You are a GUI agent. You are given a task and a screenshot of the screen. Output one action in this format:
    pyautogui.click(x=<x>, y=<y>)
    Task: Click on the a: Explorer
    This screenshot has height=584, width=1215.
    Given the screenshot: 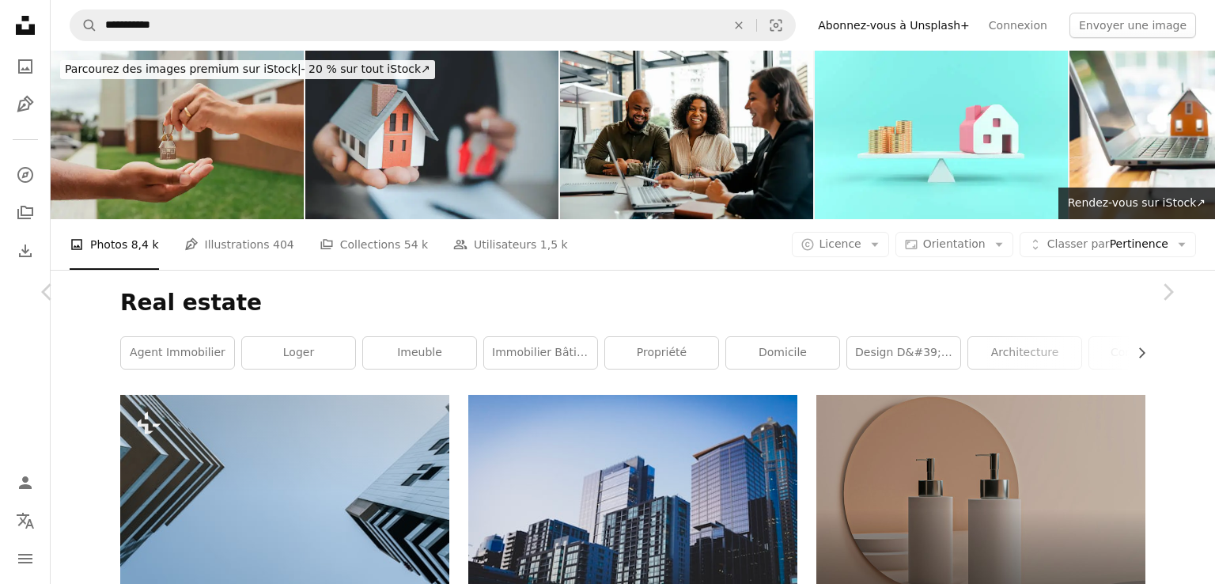 What is the action you would take?
    pyautogui.click(x=25, y=175)
    